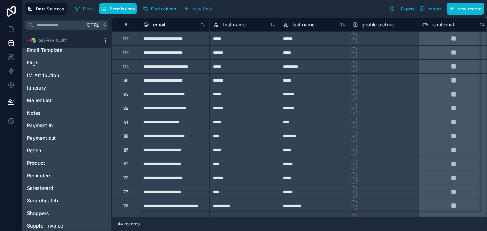  I want to click on span: New field, so click(202, 9).